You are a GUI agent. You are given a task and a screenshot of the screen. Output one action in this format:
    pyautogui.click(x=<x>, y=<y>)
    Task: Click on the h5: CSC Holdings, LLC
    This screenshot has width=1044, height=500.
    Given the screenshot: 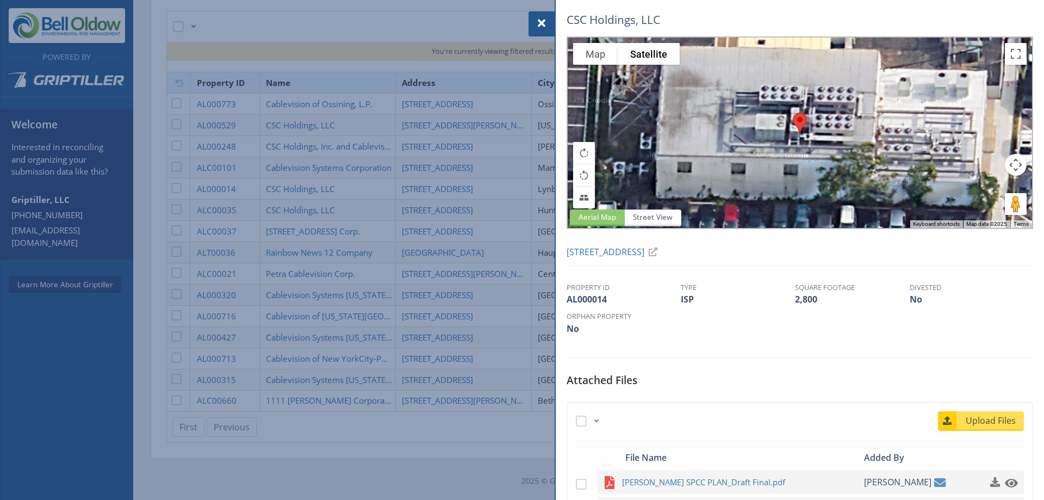 What is the action you would take?
    pyautogui.click(x=720, y=20)
    